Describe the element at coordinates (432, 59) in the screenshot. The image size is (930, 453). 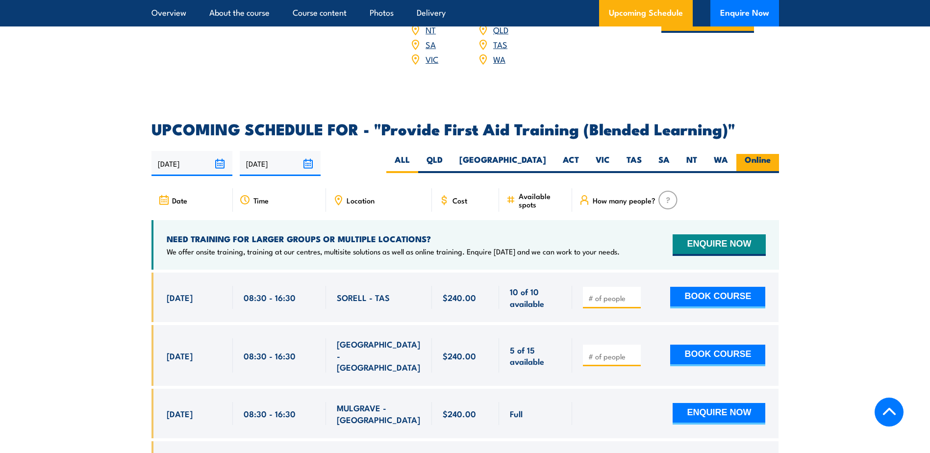
I see `a: VIC` at that location.